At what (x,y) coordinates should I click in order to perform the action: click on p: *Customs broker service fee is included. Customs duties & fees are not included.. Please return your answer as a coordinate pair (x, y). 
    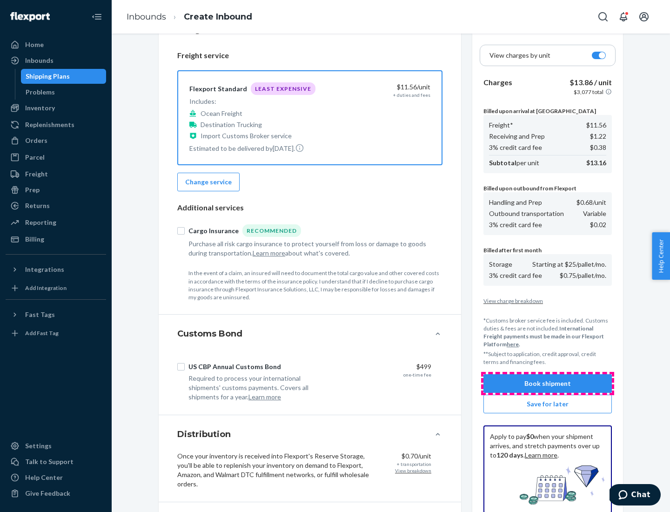
    Looking at the image, I should click on (548, 332).